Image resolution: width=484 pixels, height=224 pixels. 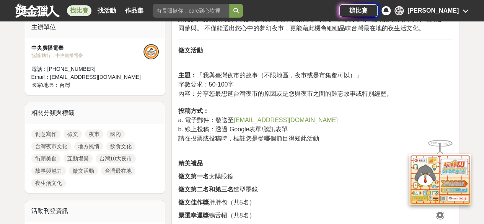 What do you see at coordinates (206, 84) in the screenshot?
I see `span: 字數要求：50-100字` at bounding box center [206, 84].